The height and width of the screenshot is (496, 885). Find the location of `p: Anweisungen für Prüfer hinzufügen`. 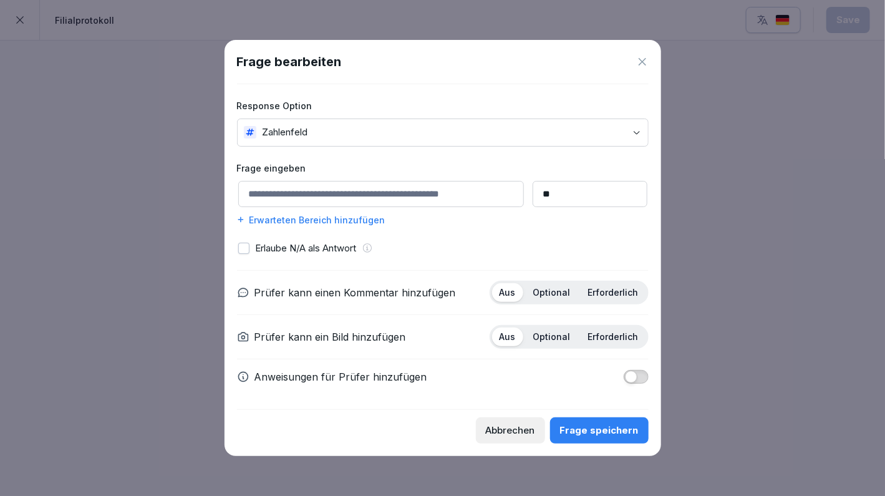

p: Anweisungen für Prüfer hinzufügen is located at coordinates (341, 377).